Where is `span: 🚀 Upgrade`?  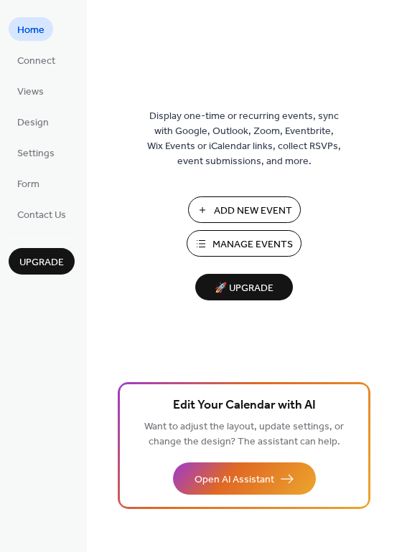 span: 🚀 Upgrade is located at coordinates (244, 288).